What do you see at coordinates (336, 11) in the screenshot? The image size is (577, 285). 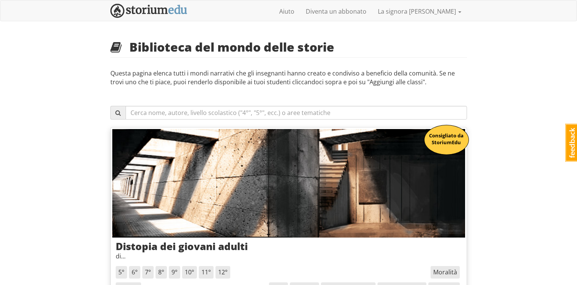 I see `a: Diventa un abbonato` at bounding box center [336, 11].